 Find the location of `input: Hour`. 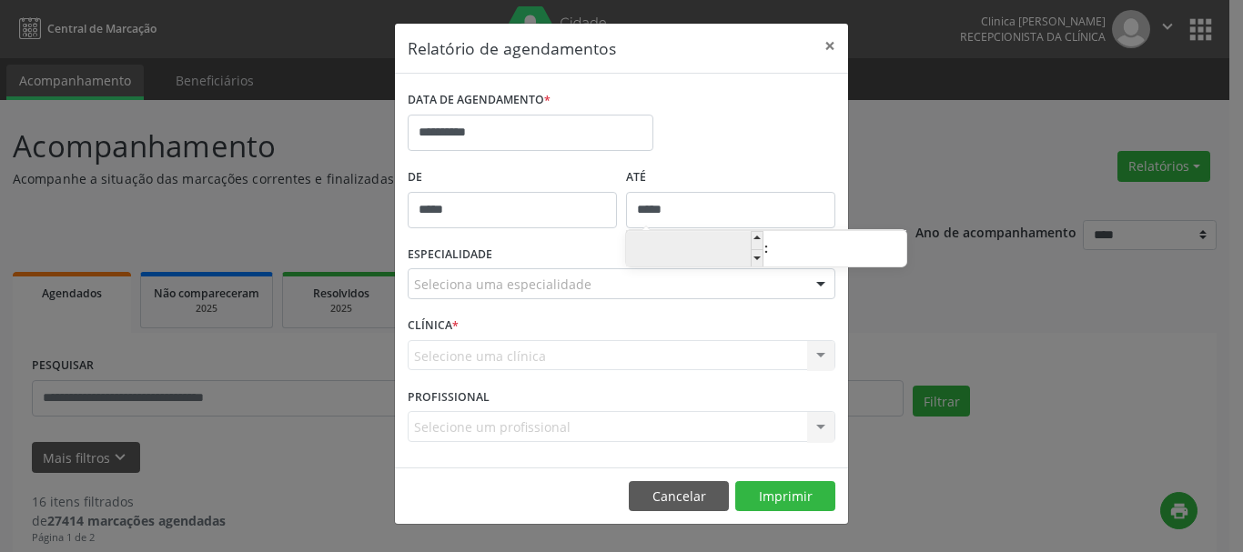

input: Hour is located at coordinates (694, 250).